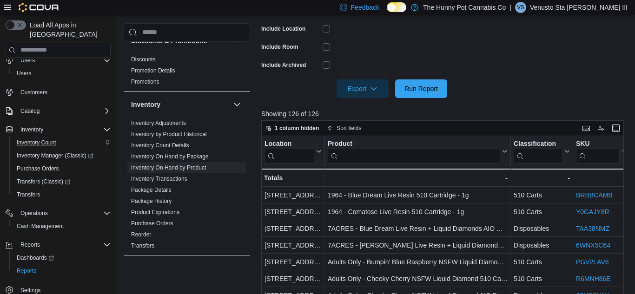 The width and height of the screenshot is (635, 294). What do you see at coordinates (143, 60) in the screenshot?
I see `span: Discounts` at bounding box center [143, 60].